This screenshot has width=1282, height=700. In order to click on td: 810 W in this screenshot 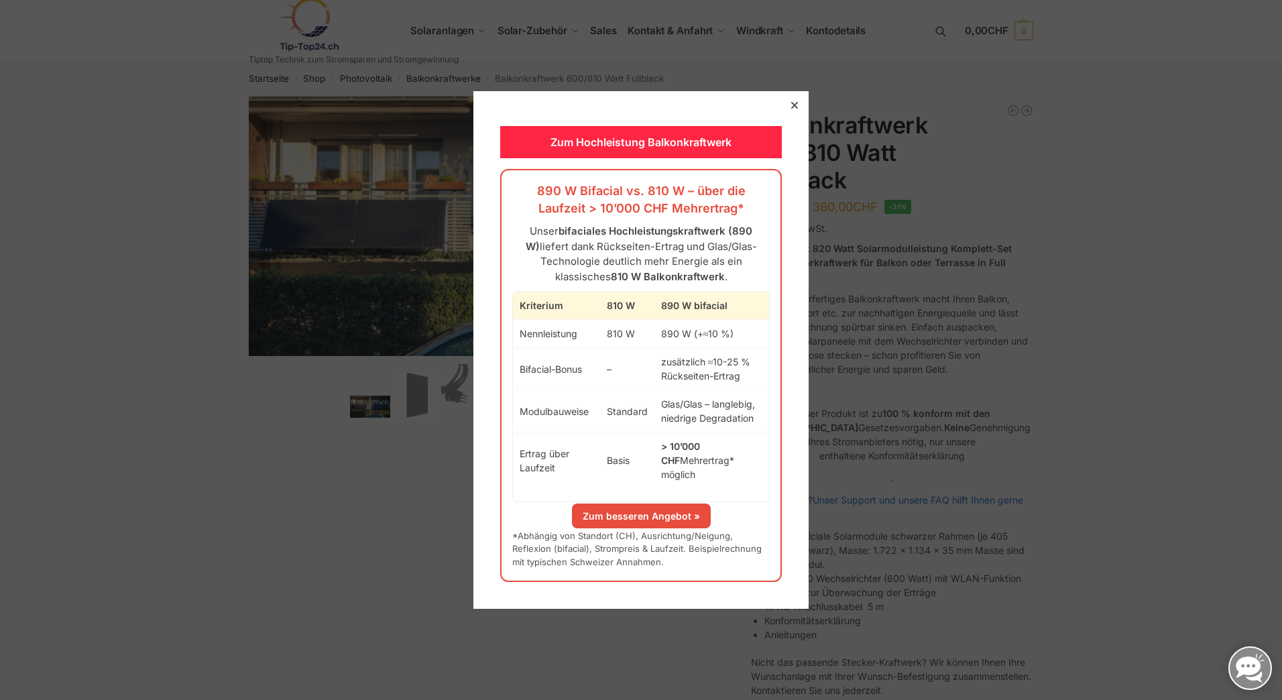, I will do `click(627, 334)`.